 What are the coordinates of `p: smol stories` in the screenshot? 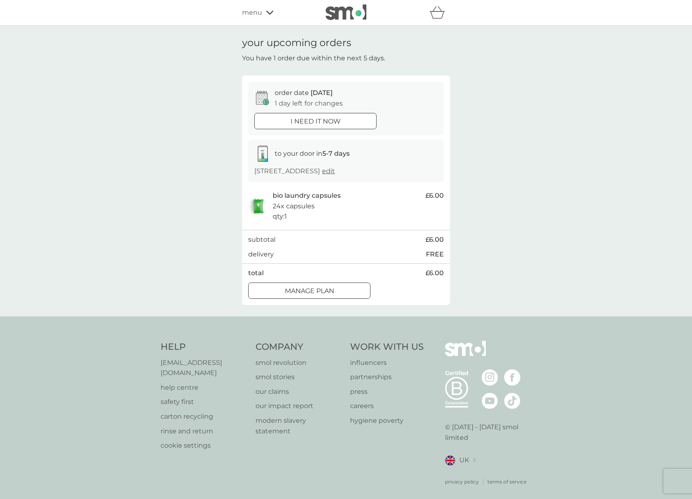 It's located at (299, 377).